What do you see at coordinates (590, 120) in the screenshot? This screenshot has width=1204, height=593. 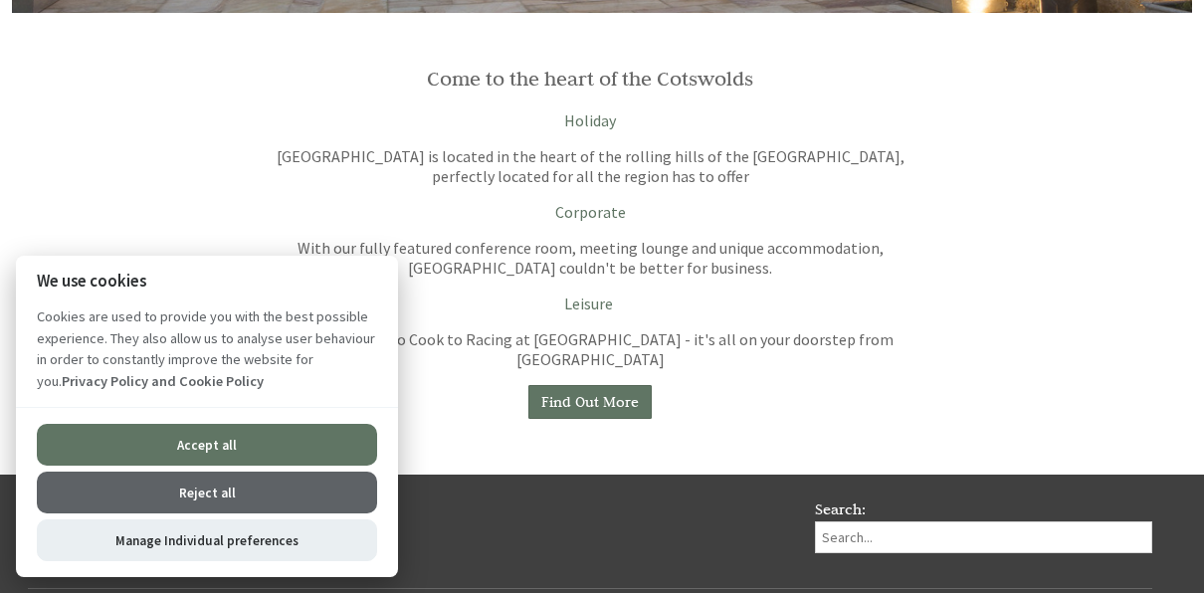 I see `a: Holiday` at bounding box center [590, 120].